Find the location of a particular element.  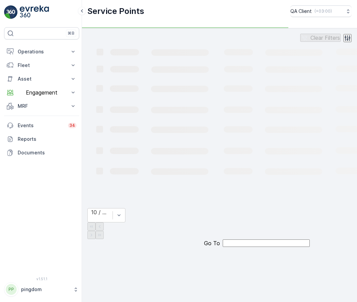

p: ( +03:00 ) is located at coordinates (323, 11).